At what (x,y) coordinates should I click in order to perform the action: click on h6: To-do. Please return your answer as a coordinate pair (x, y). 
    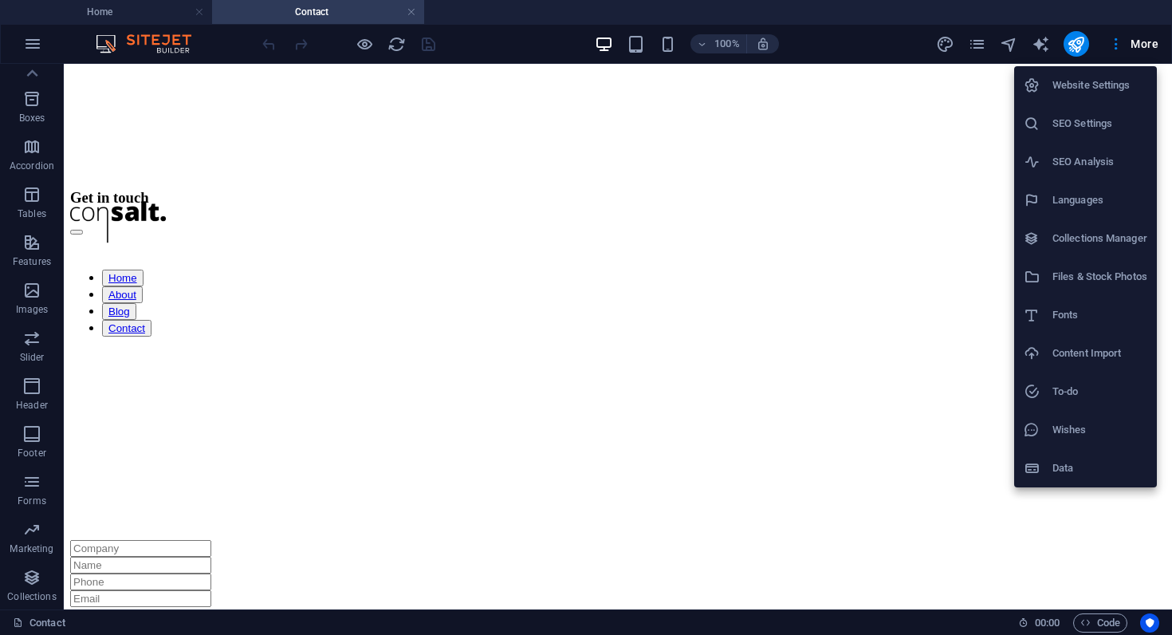
    Looking at the image, I should click on (1100, 392).